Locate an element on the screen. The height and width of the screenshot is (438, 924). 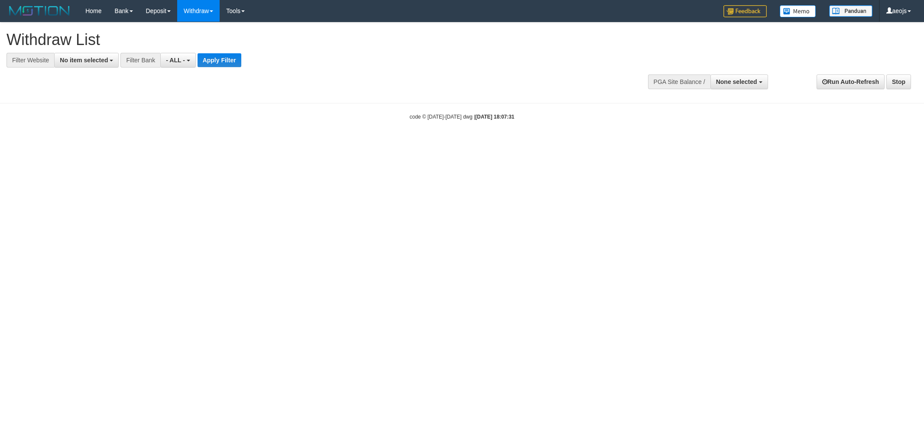
span: None selected is located at coordinates (736, 82).